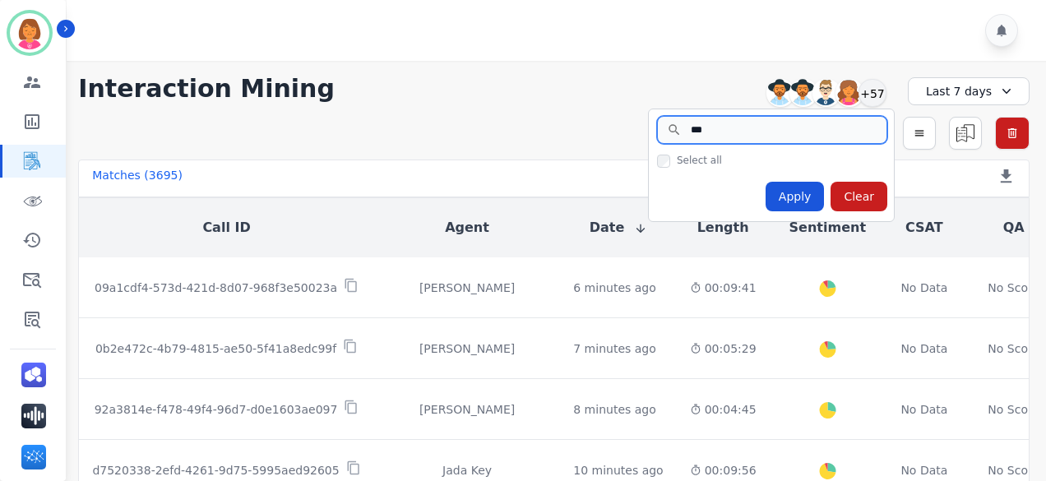 Image resolution: width=1046 pixels, height=481 pixels. Describe the element at coordinates (137, 179) in the screenshot. I see `div: Matches ( 3695 )` at that location.